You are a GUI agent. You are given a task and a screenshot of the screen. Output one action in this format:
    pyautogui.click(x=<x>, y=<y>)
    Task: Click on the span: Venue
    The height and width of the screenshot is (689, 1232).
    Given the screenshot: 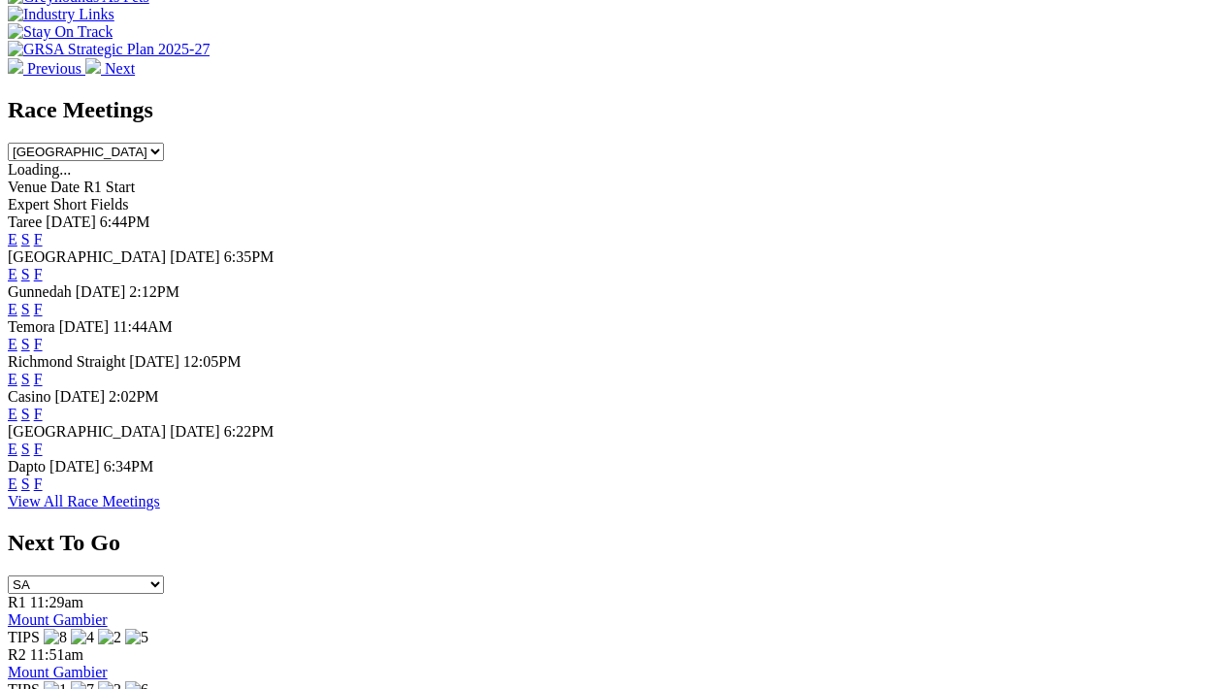 What is the action you would take?
    pyautogui.click(x=27, y=186)
    